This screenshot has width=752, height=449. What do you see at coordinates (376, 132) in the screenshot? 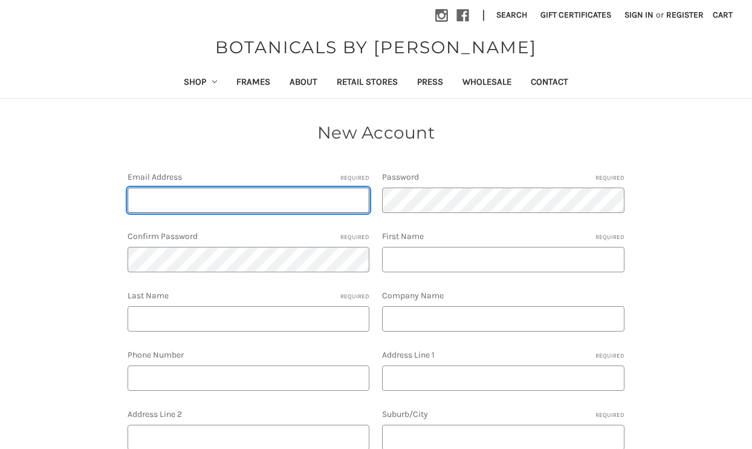
I see `h1: New Account` at bounding box center [376, 132].